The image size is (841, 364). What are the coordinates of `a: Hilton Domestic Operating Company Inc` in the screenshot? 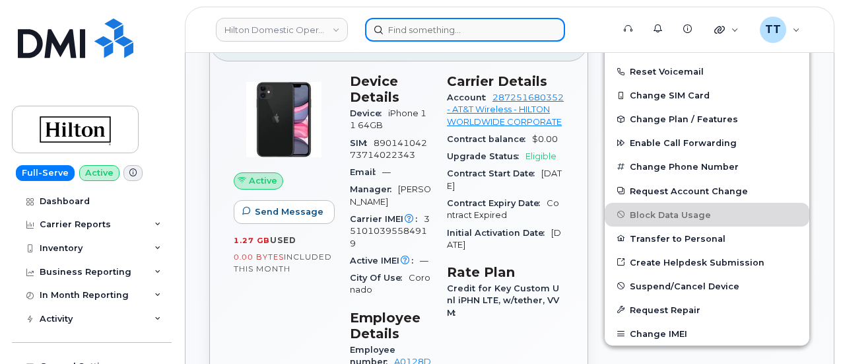 It's located at (282, 30).